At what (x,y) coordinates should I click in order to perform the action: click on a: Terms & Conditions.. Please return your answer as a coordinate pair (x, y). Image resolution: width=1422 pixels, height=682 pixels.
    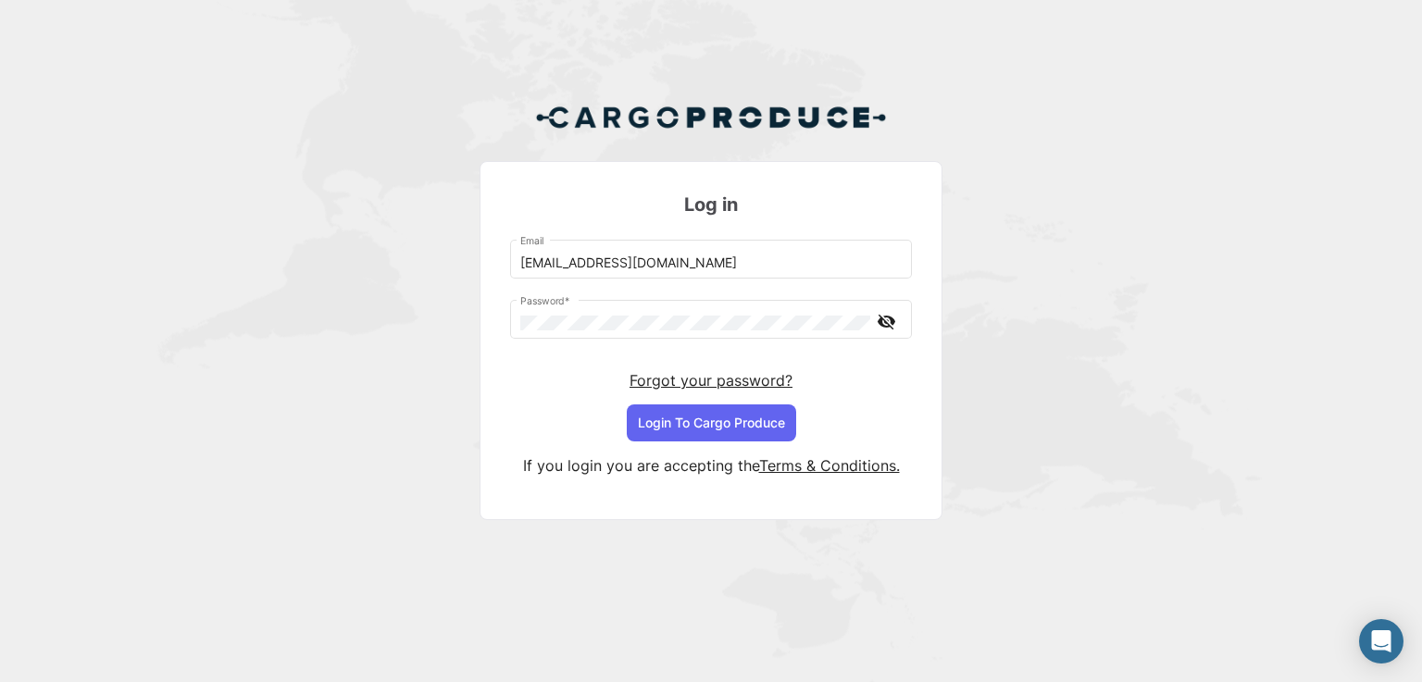
    Looking at the image, I should click on (830, 466).